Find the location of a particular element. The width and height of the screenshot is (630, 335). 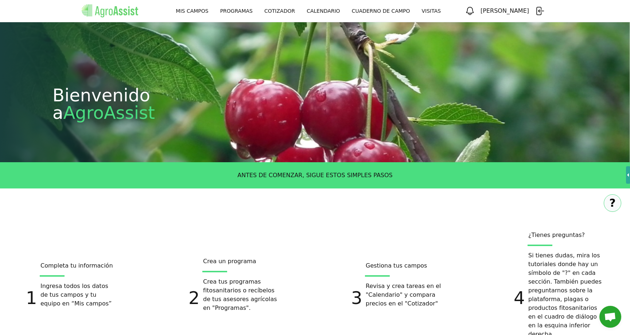

p: ANTES DE COMENZAR, SIGUE ESTOS SIMPLES PASOS is located at coordinates (315, 175).